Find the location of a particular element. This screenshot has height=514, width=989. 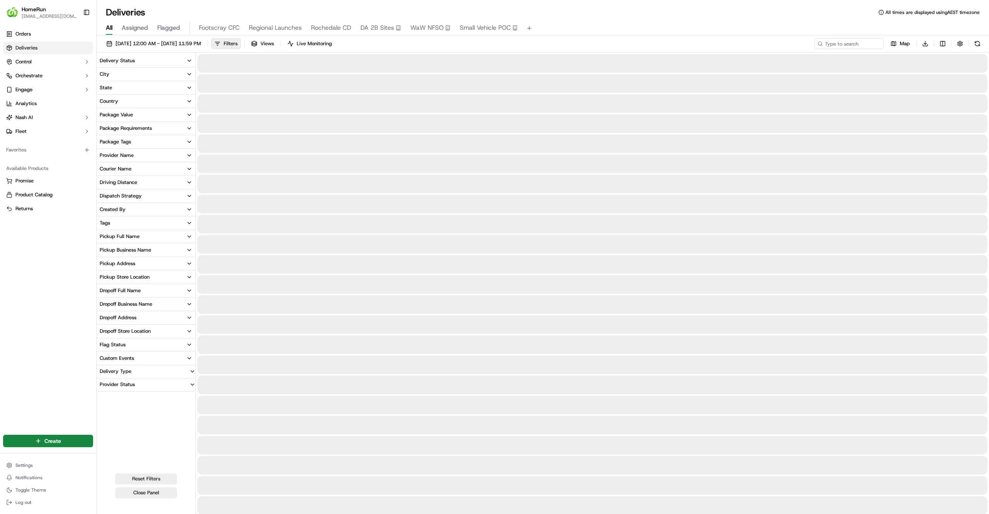

button: Returns is located at coordinates (48, 209).